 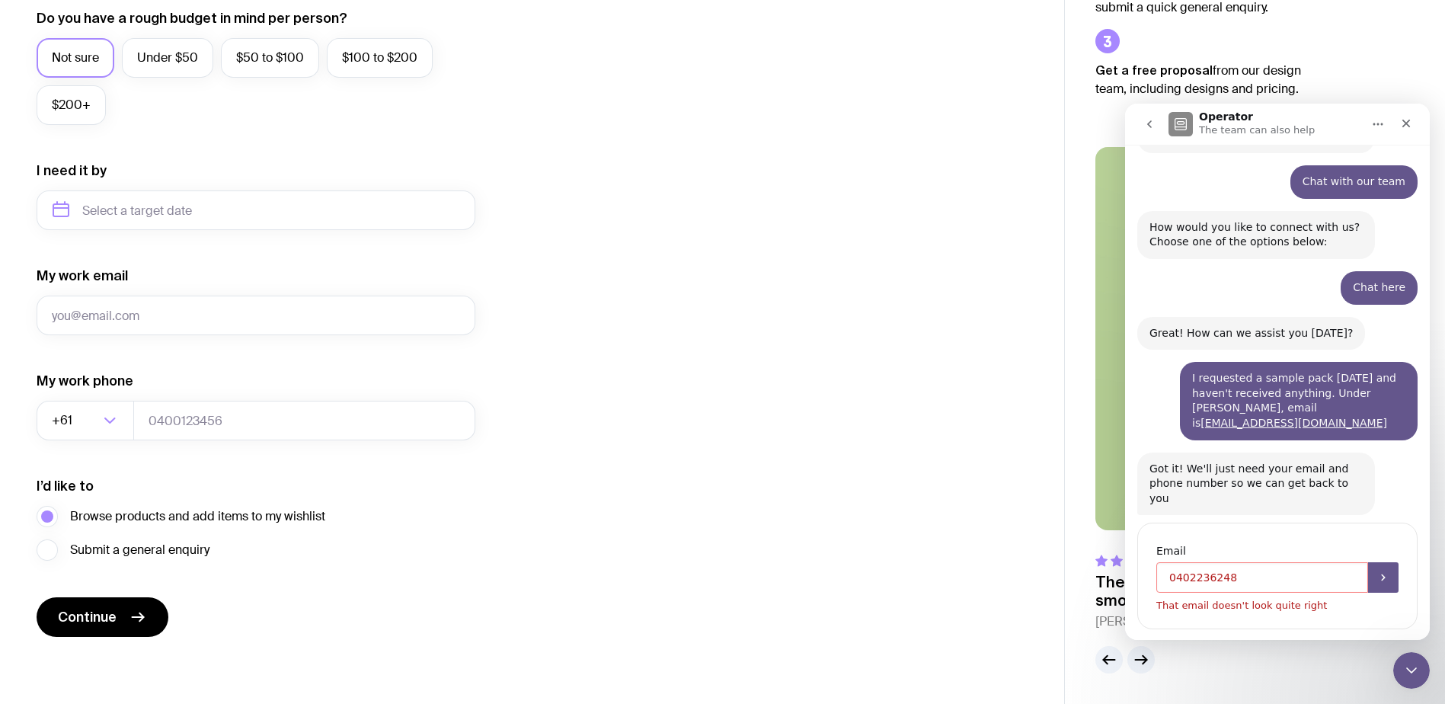 I want to click on img: Profile image for Operator, so click(x=56, y=21).